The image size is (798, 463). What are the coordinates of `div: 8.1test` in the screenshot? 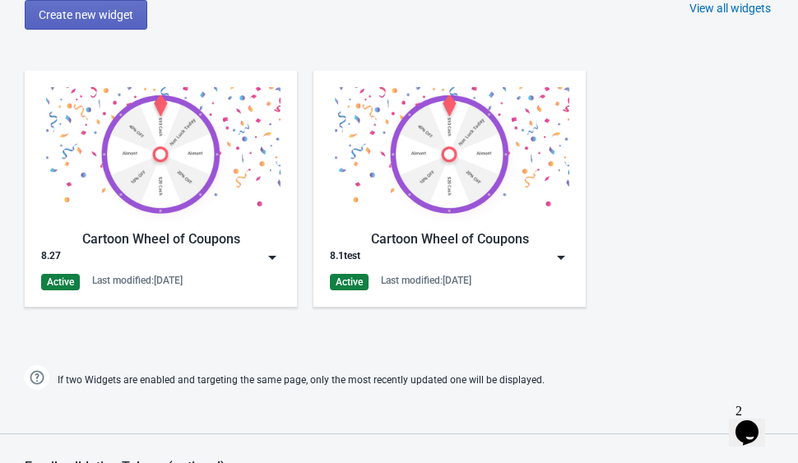 It's located at (345, 258).